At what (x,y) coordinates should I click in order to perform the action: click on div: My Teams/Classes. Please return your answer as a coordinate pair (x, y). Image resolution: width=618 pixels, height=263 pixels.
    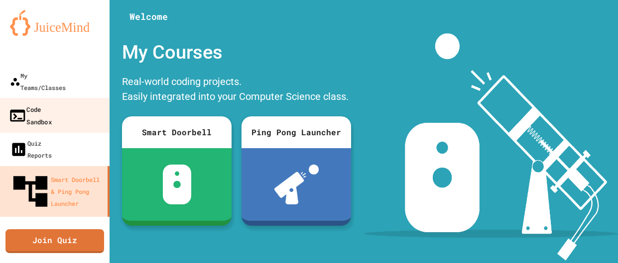
    Looking at the image, I should click on (38, 82).